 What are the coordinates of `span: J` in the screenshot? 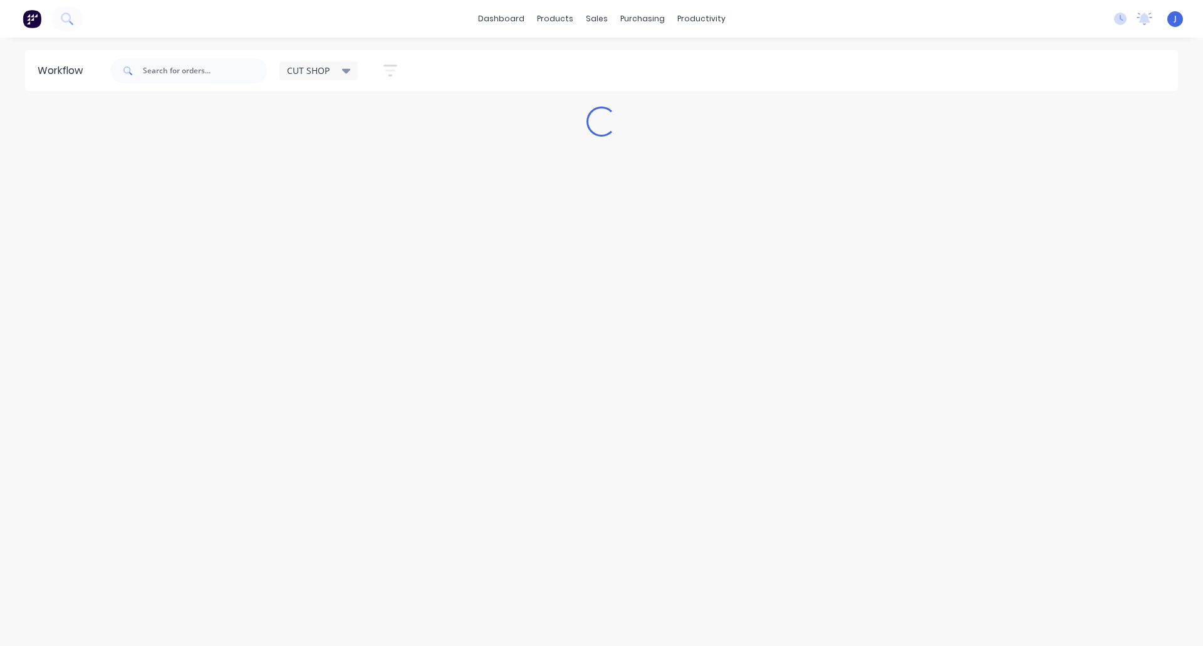 It's located at (1176, 19).